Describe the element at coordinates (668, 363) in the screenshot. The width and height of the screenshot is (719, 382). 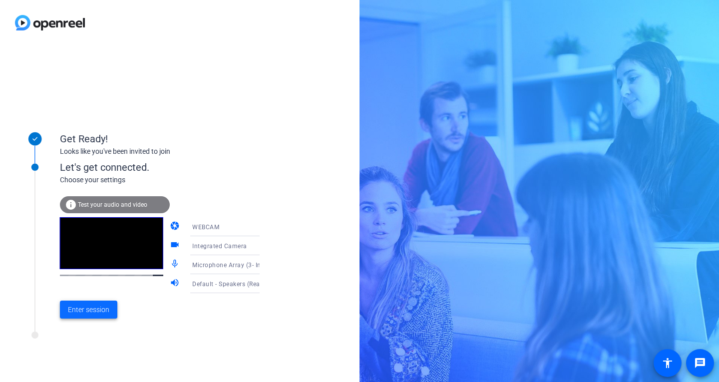
I see `mat-icon: accessibility` at that location.